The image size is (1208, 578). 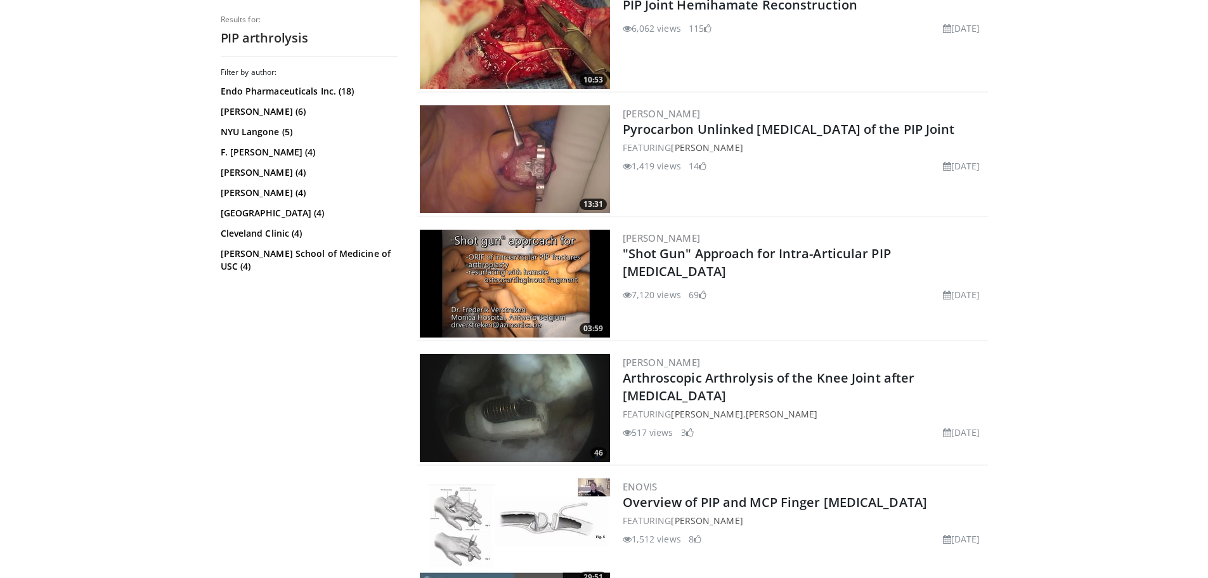 I want to click on img: 2014-03-03_14-43-07.png.300x170_q85_crop-smart_upscale.png, so click(x=515, y=284).